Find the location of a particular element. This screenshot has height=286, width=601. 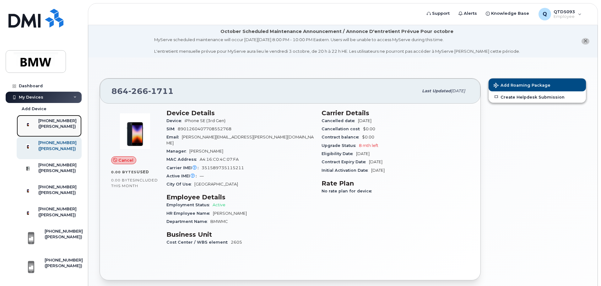

span: Cancelled date is located at coordinates (340, 121).